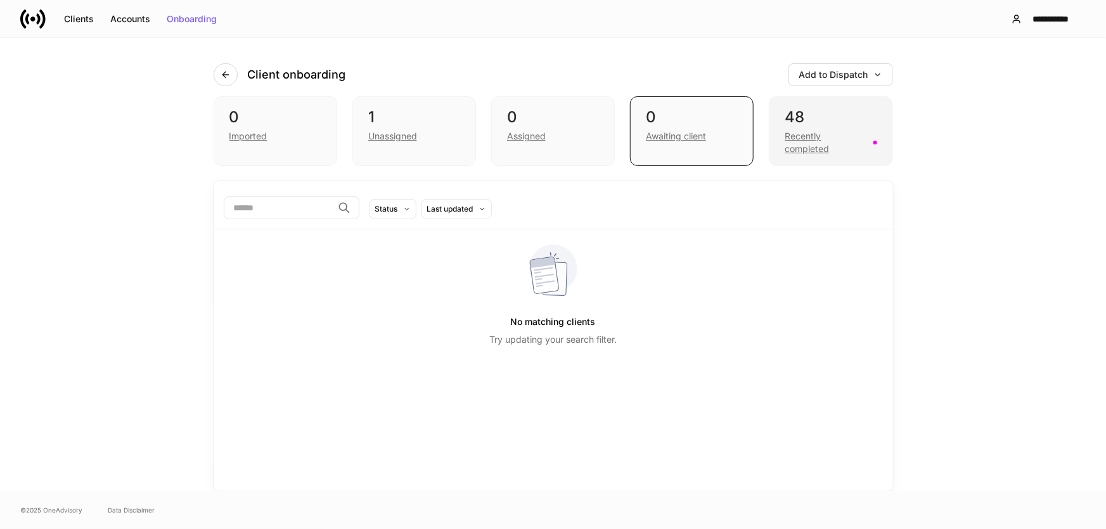 The height and width of the screenshot is (529, 1106). Describe the element at coordinates (414, 131) in the screenshot. I see `div: 1Unassigned` at that location.